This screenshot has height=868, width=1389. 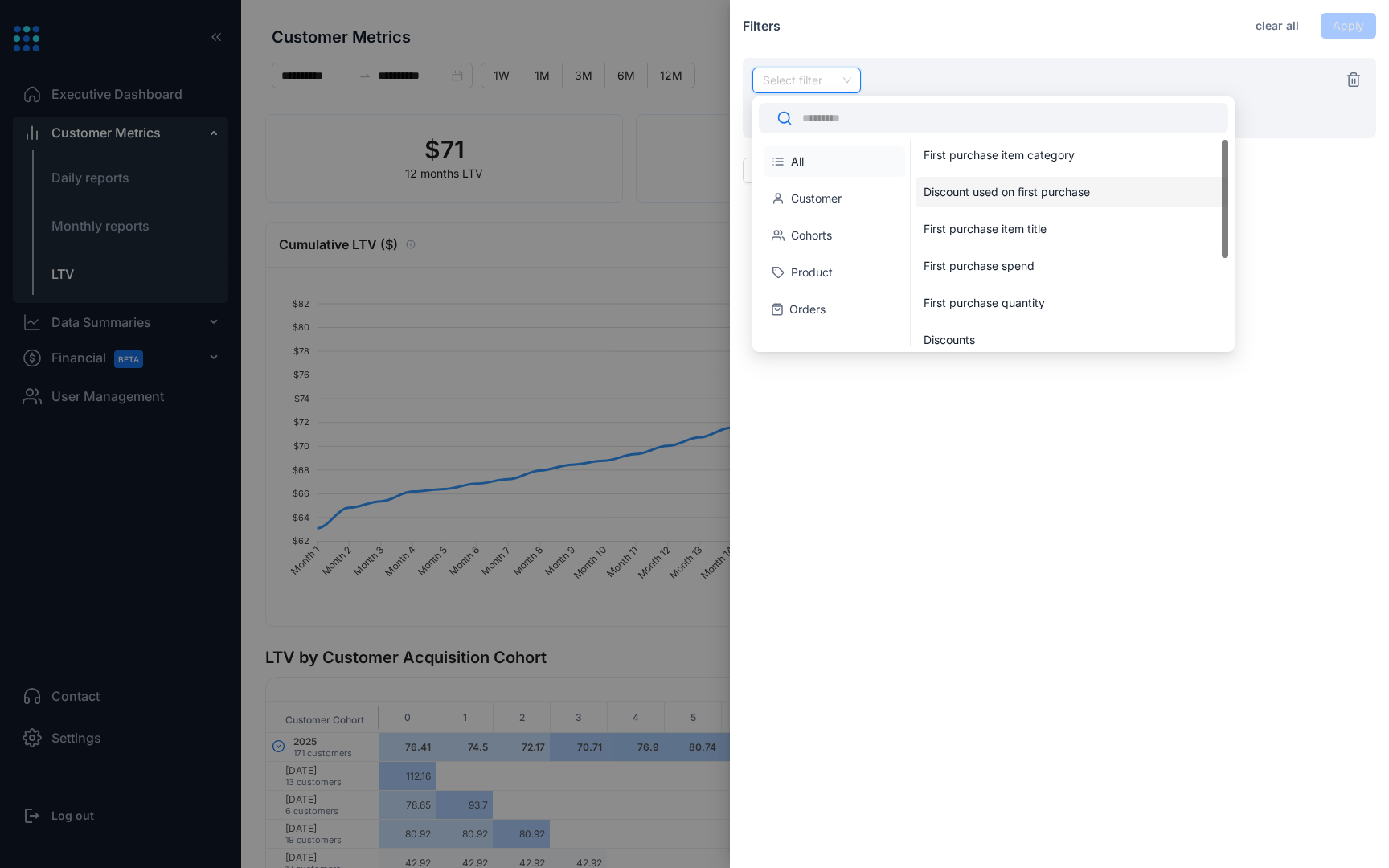 I want to click on li: Product, so click(x=834, y=273).